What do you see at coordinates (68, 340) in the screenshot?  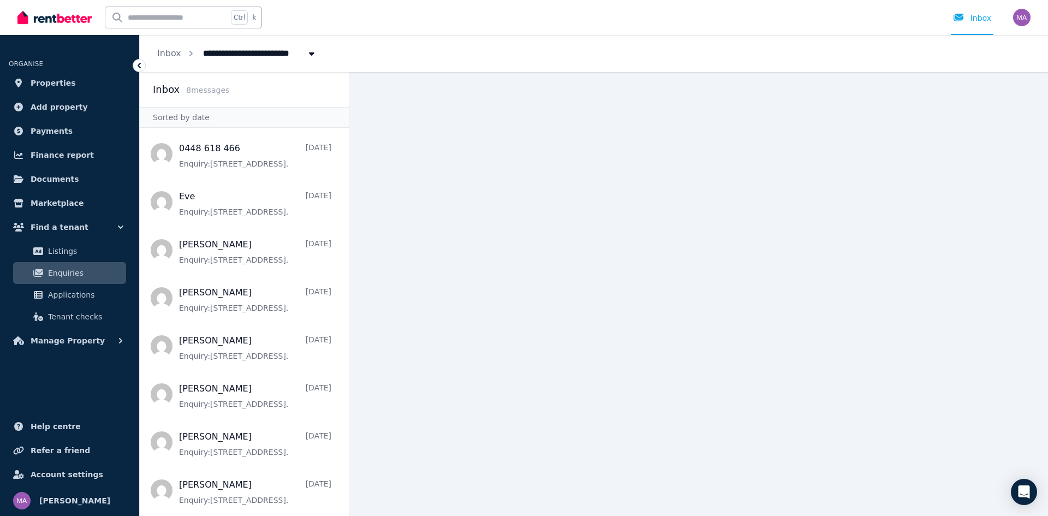 I see `span: Manage Property` at bounding box center [68, 340].